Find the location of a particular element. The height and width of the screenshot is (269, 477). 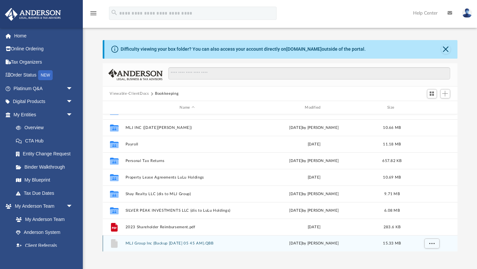

div: grid is located at coordinates (280, 183).